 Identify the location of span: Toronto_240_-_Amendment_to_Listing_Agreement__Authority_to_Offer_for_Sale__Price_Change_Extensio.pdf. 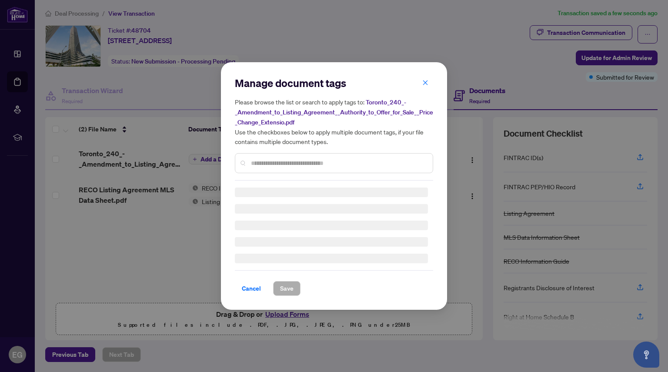
(334, 112).